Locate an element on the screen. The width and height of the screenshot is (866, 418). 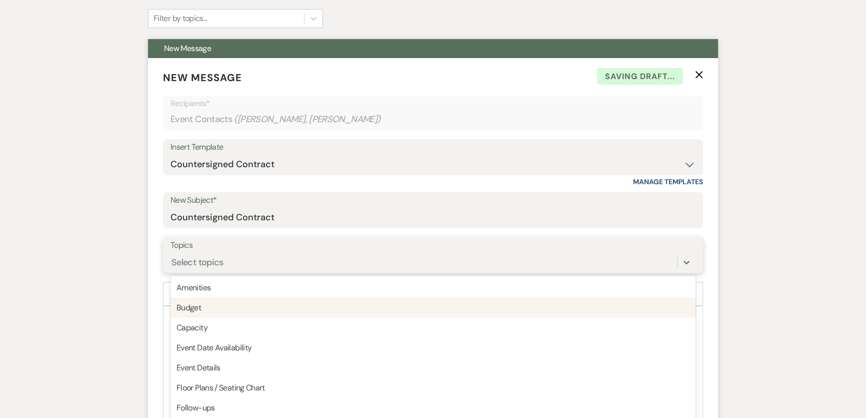
div: Insert Template is located at coordinates (433, 147).